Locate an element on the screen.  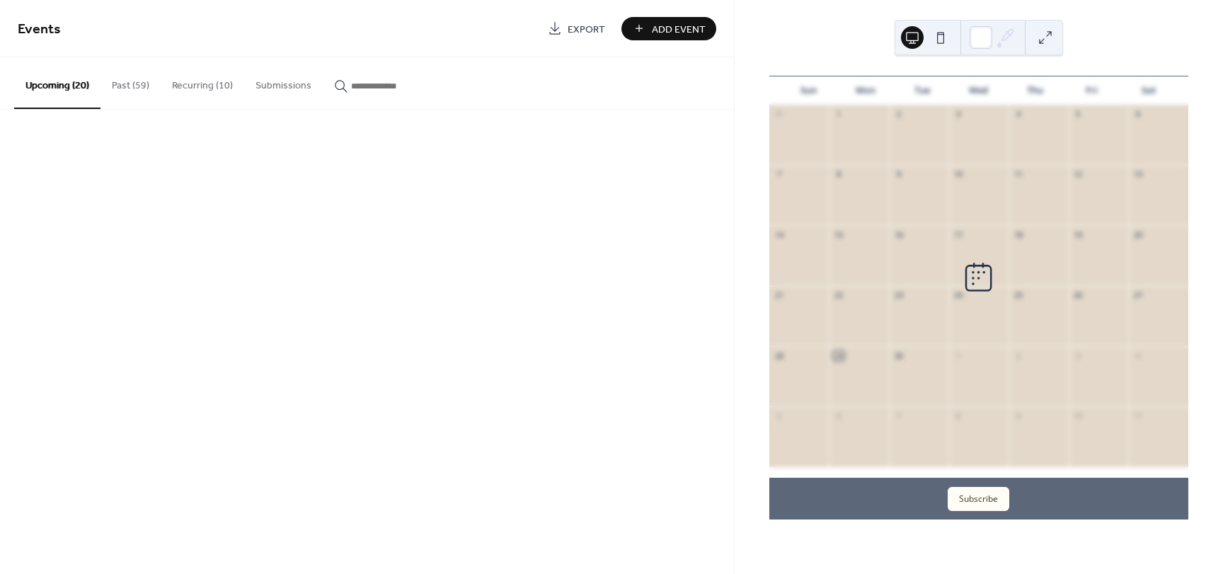
button: Submissions is located at coordinates (283, 82).